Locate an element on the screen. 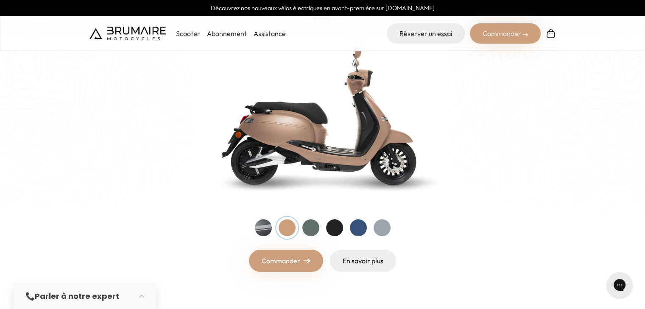 The width and height of the screenshot is (645, 309). a: En savoir plus is located at coordinates (363, 261).